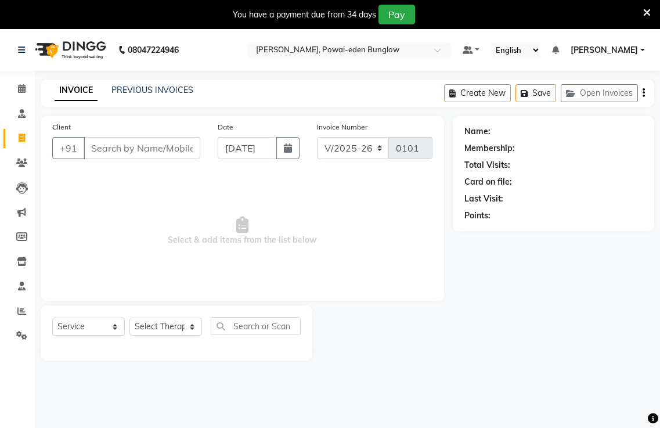  I want to click on div: Total Visits:, so click(487, 165).